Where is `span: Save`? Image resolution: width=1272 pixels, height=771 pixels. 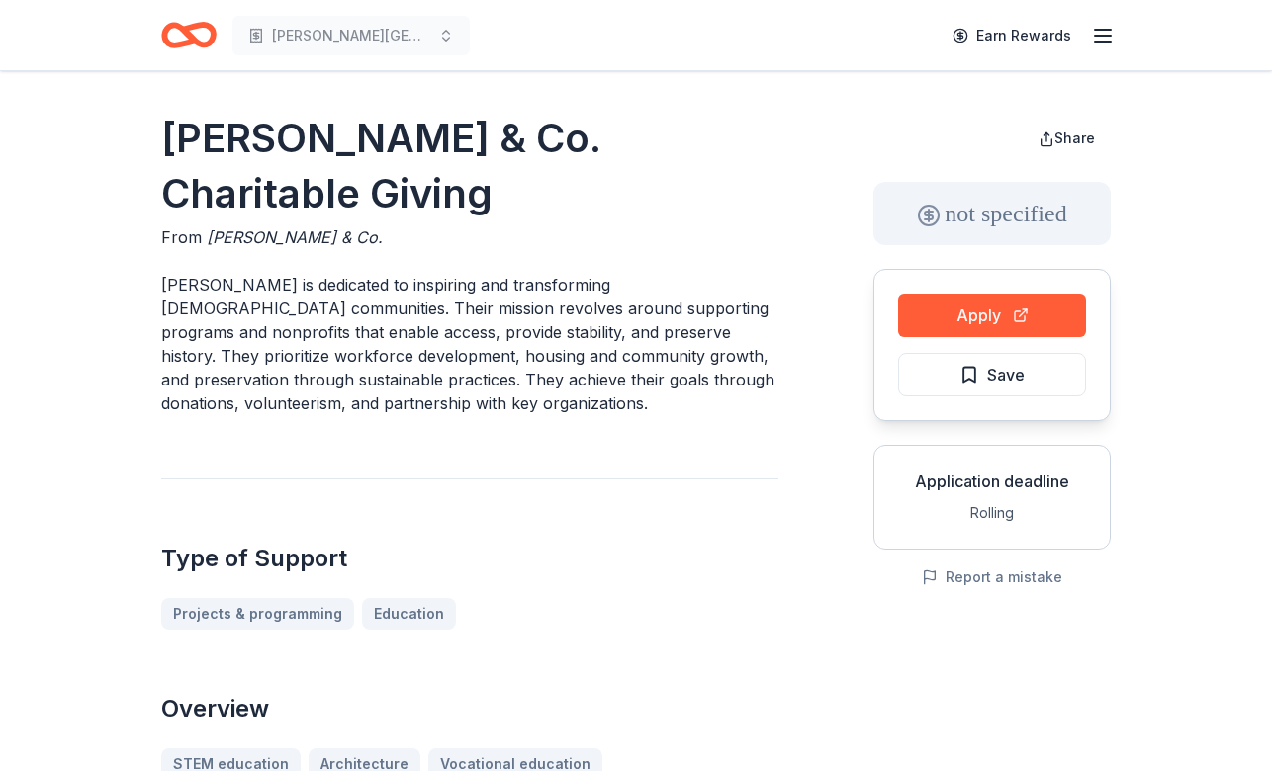 span: Save is located at coordinates (1006, 375).